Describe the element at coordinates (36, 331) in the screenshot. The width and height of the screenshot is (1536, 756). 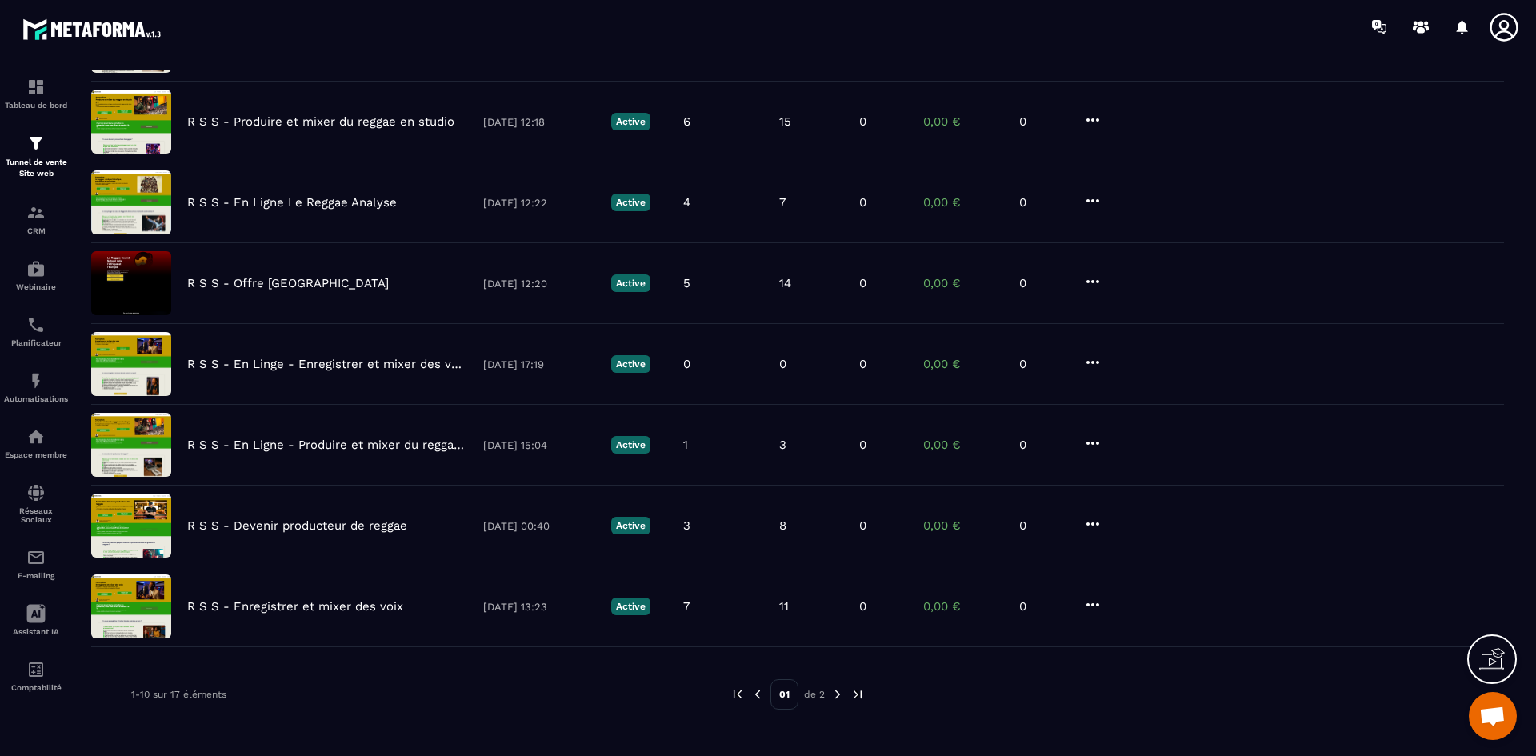
I see `a: schedulerschedulerPlanificateur` at that location.